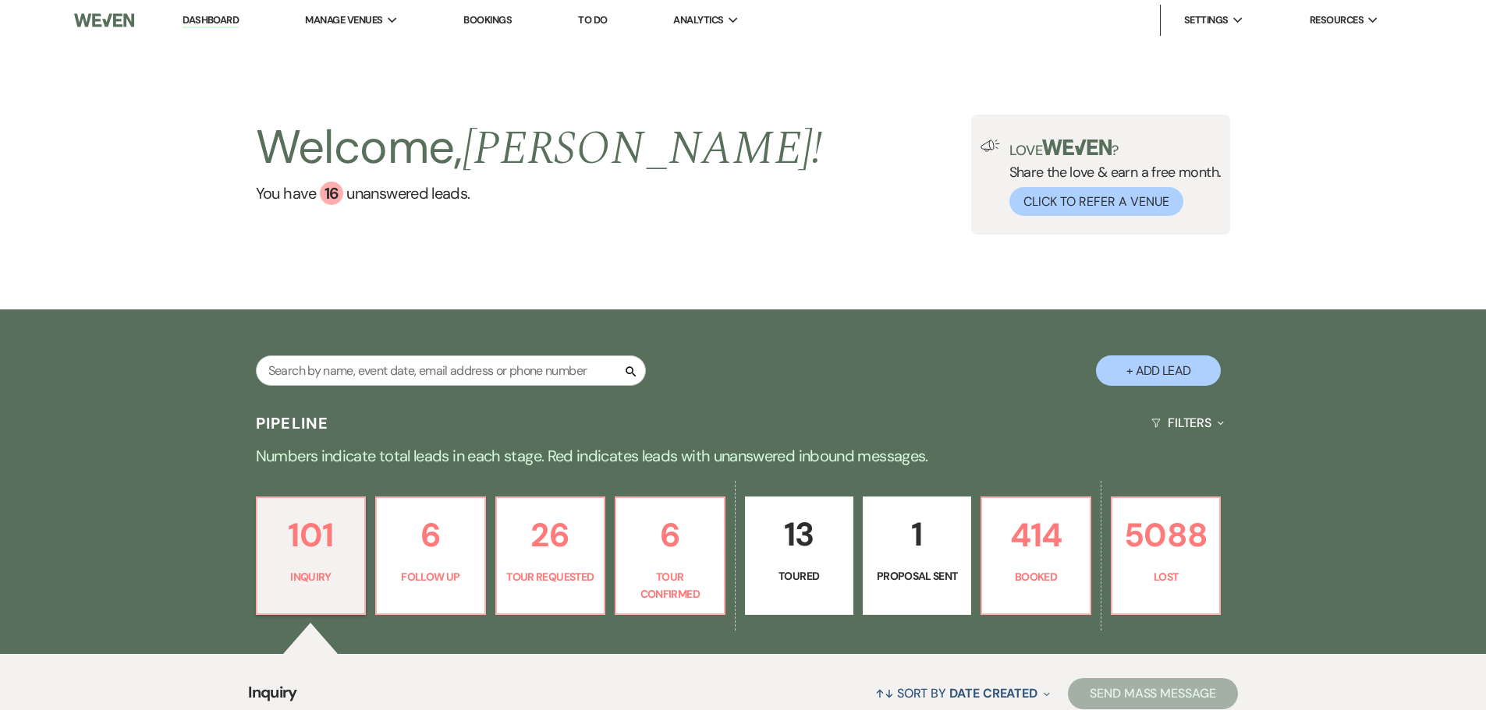  What do you see at coordinates (1115, 148) in the screenshot?
I see `p: Love ?` at bounding box center [1115, 148].